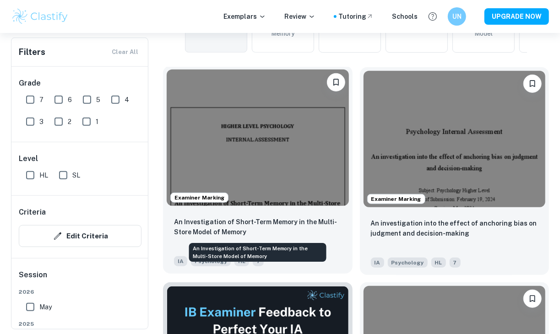  I want to click on span: 2025, so click(80, 324).